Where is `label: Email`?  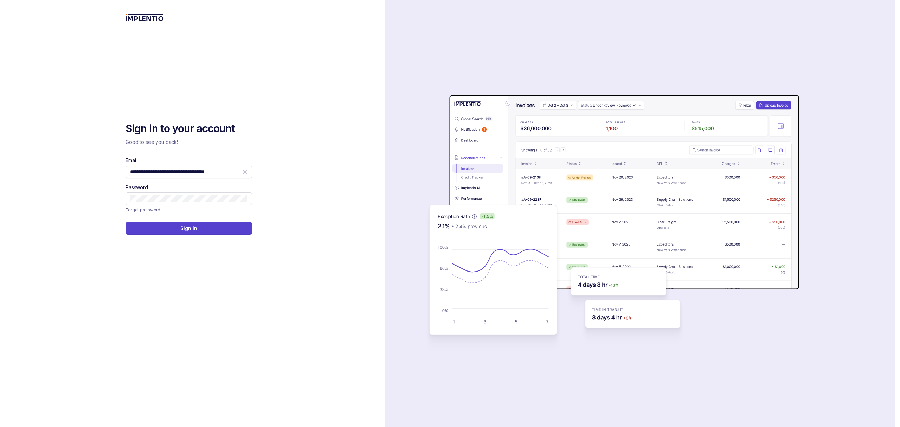 label: Email is located at coordinates (131, 160).